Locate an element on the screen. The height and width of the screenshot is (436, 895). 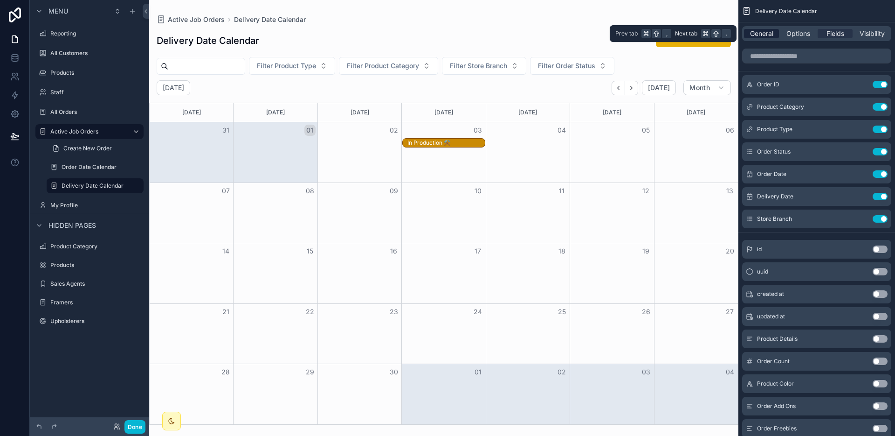
button: 27 is located at coordinates (730, 312).